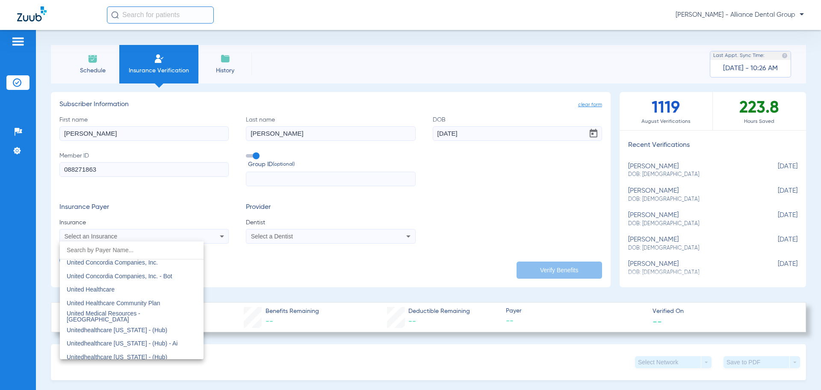 This screenshot has height=390, width=821. I want to click on span: United Concordia Companies, Inc. - Bot, so click(119, 276).